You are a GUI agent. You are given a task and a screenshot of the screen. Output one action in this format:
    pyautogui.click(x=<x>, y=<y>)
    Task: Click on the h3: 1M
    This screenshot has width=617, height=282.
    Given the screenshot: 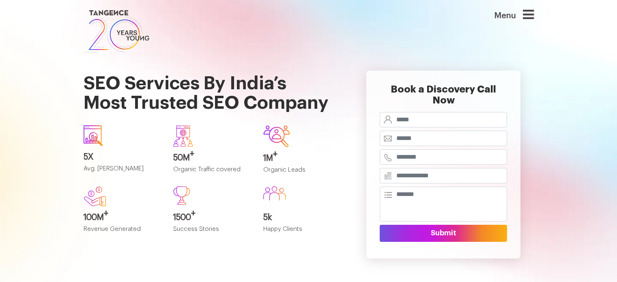 What is the action you would take?
    pyautogui.click(x=302, y=158)
    